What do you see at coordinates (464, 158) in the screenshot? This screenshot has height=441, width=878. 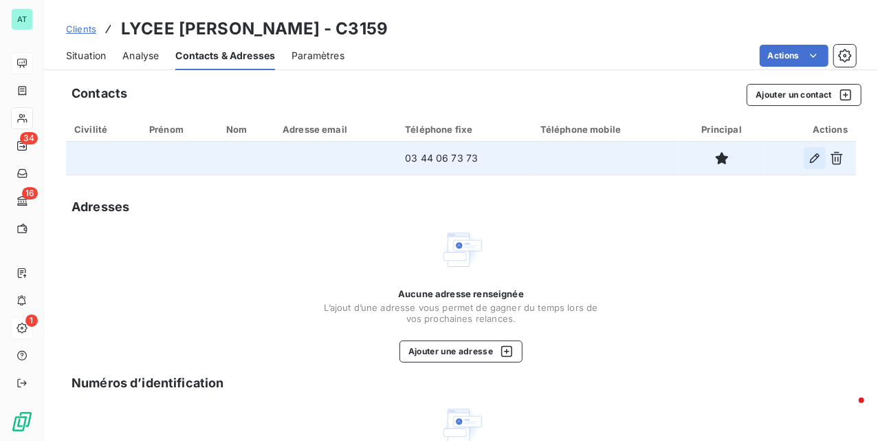 I see `td: 03 44 06 73 73` at bounding box center [464, 158].